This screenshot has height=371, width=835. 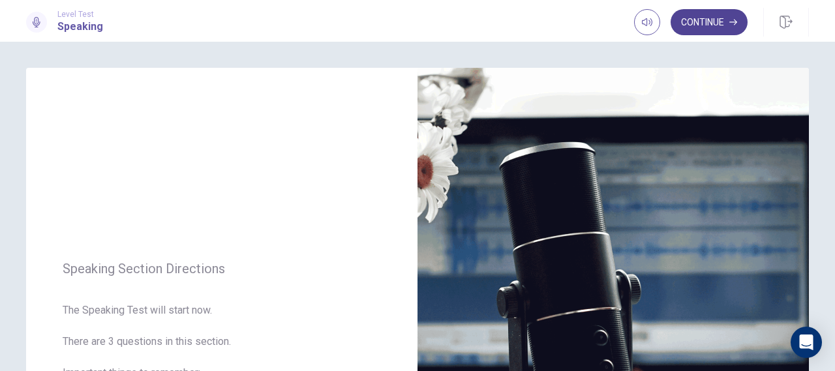 What do you see at coordinates (806, 342) in the screenshot?
I see `div: Open Intercom Messenger` at bounding box center [806, 342].